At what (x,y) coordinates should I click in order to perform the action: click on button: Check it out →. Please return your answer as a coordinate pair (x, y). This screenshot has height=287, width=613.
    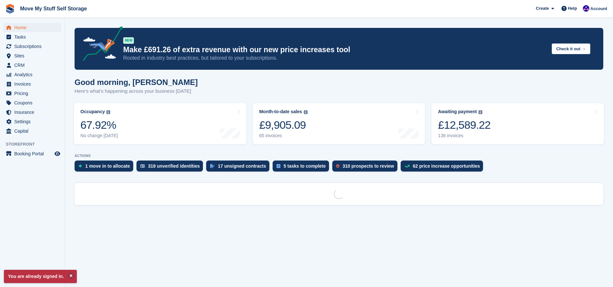
    Looking at the image, I should click on (571, 49).